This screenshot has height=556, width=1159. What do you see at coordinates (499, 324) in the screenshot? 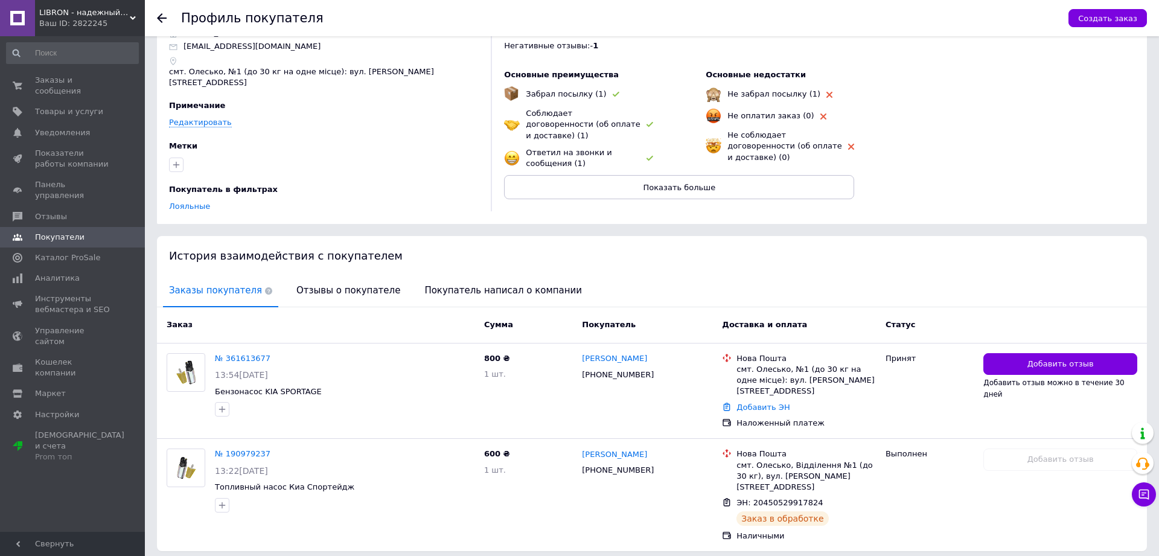
I see `span: Сумма` at bounding box center [499, 324].